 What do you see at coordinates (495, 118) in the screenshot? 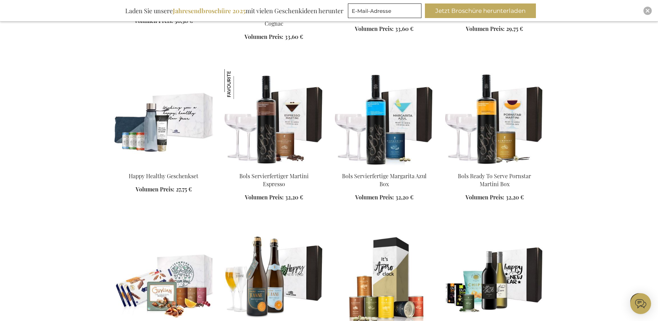
I see `img: Bols Ready To Serve Pornstar Martini Box` at bounding box center [495, 118].